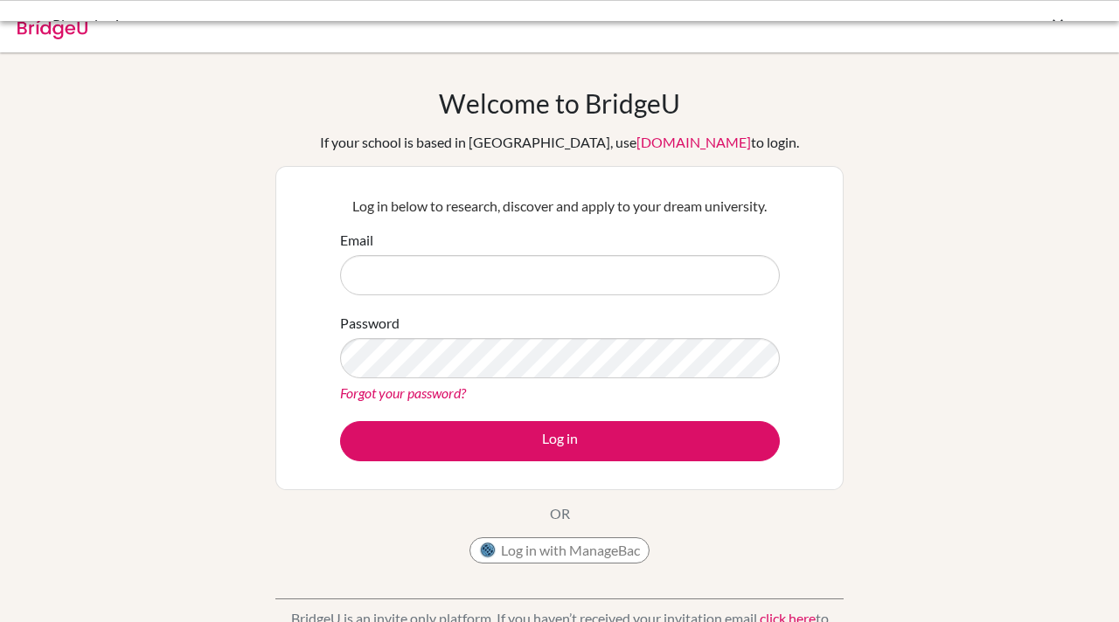  Describe the element at coordinates (52, 25) in the screenshot. I see `img: Bridge-U` at that location.